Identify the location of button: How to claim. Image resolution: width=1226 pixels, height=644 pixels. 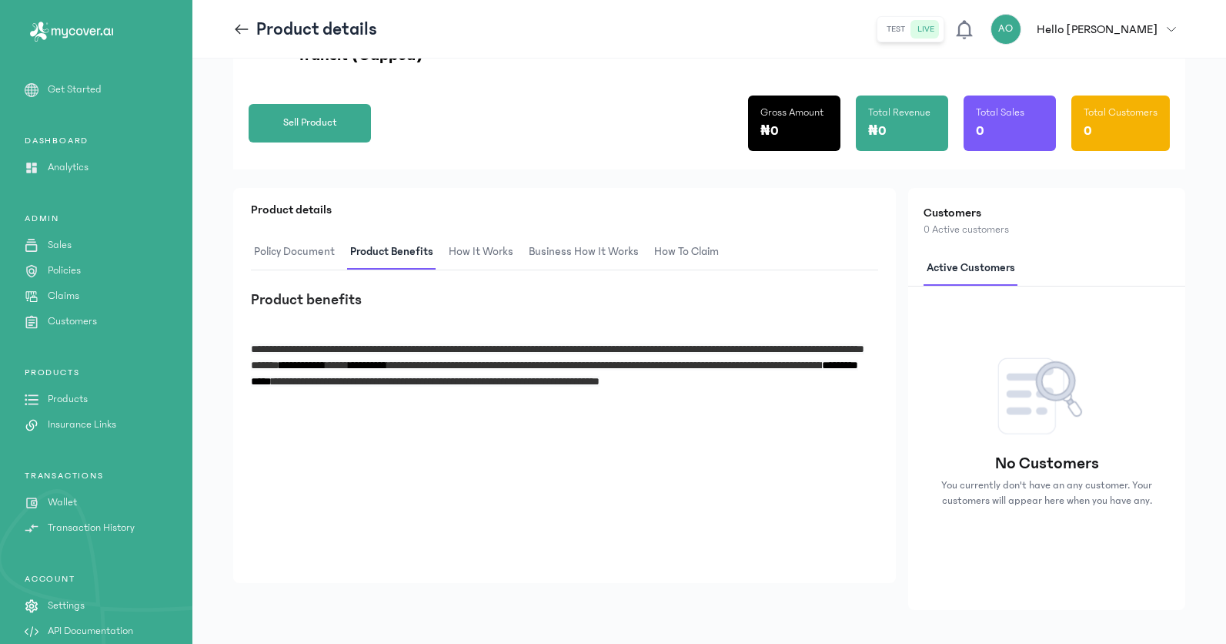
(691, 252).